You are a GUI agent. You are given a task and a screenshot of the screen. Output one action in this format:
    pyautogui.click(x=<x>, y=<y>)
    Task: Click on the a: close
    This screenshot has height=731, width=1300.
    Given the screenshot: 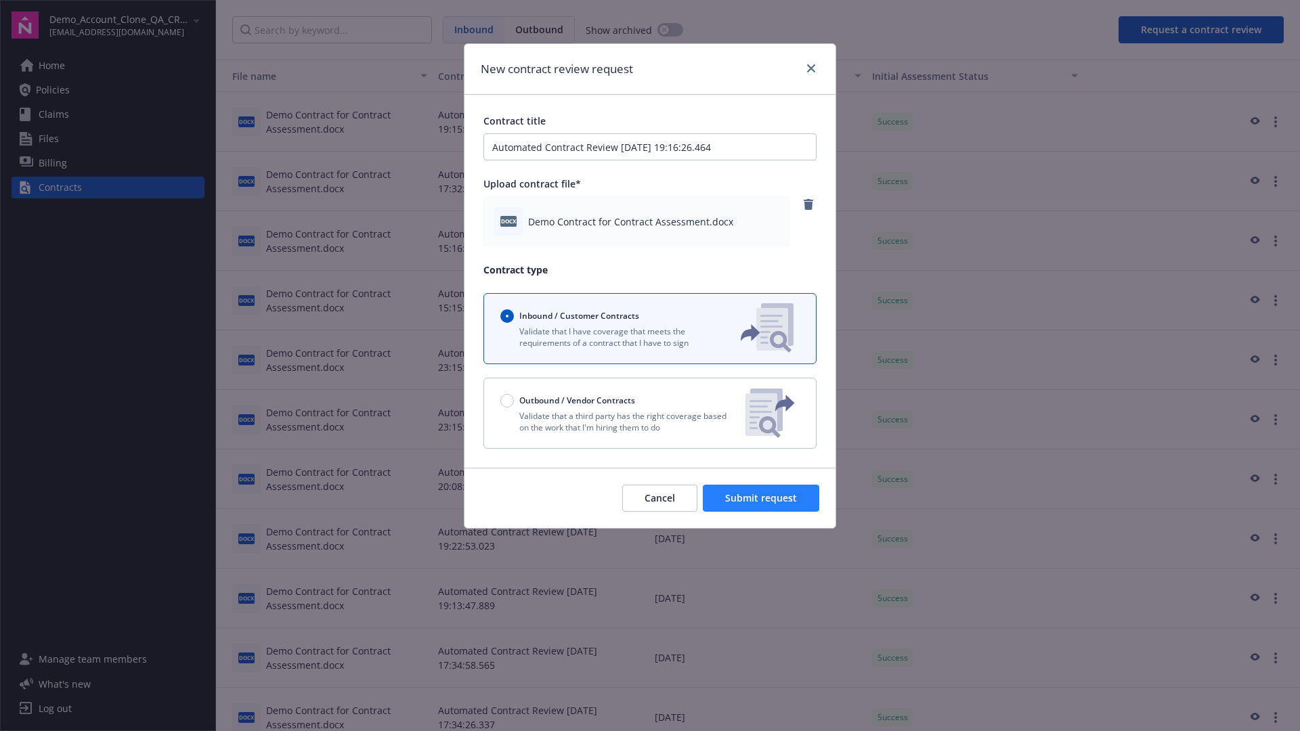 What is the action you would take?
    pyautogui.click(x=811, y=68)
    